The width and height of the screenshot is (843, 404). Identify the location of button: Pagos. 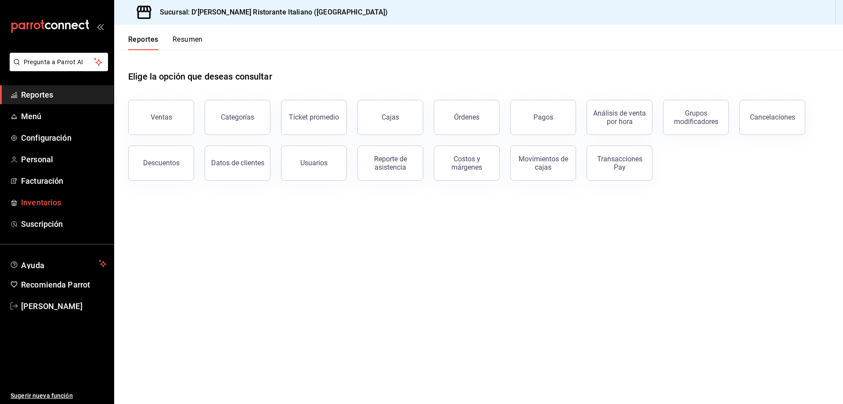
(543, 117).